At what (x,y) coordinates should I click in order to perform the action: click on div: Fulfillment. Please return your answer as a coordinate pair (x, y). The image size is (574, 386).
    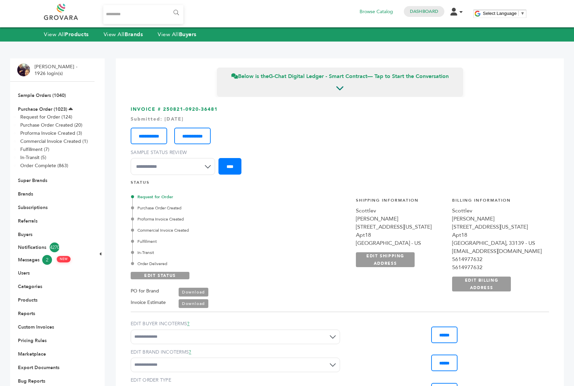
    Looking at the image, I should click on (205, 241).